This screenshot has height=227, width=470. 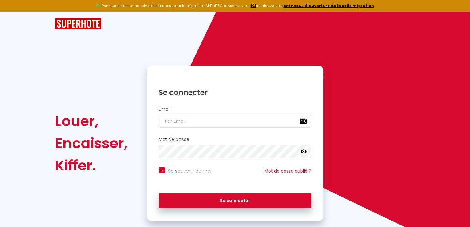 I want to click on a: Mot de passe oublié ?, so click(x=288, y=171).